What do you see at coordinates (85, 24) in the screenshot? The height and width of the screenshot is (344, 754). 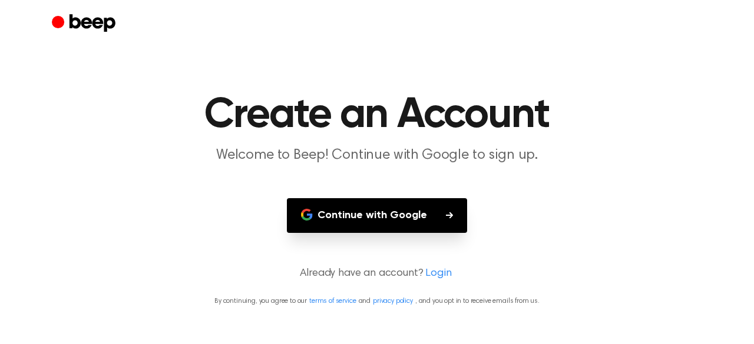 I see `a: Beep` at bounding box center [85, 24].